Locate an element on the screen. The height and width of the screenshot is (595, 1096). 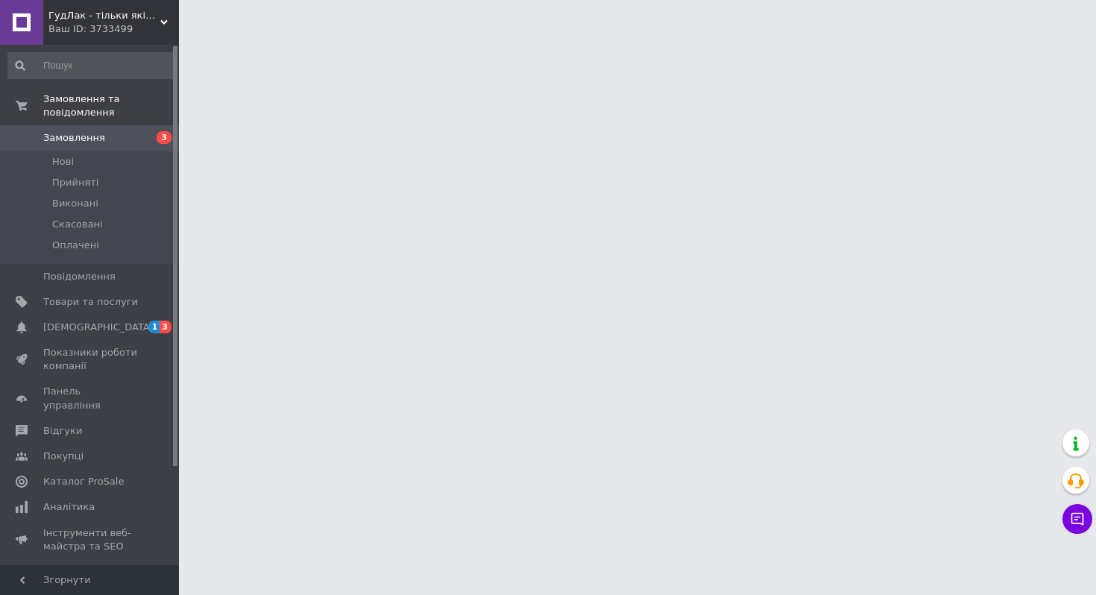
span: Відгуки is located at coordinates (63, 431).